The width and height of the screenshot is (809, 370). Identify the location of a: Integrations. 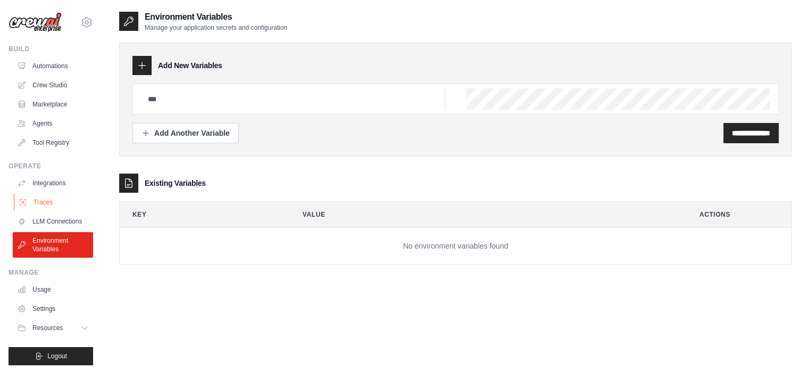
(53, 183).